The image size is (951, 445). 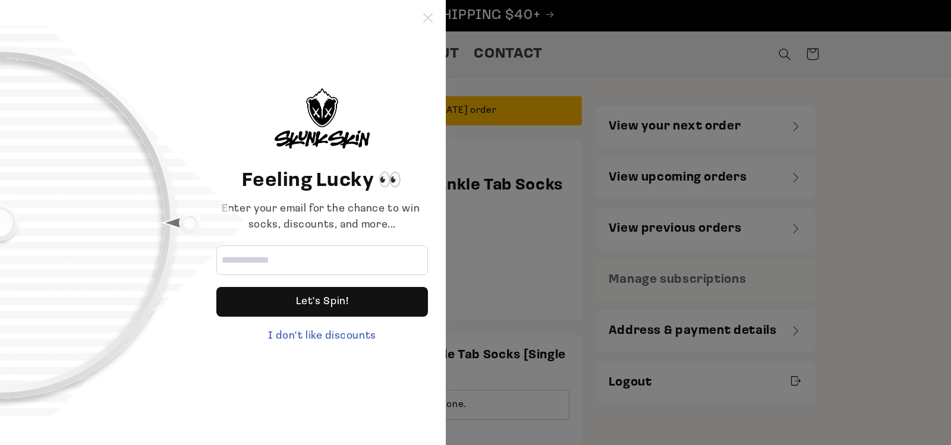 What do you see at coordinates (322, 302) in the screenshot?
I see `div: Let's Spin!` at bounding box center [322, 302].